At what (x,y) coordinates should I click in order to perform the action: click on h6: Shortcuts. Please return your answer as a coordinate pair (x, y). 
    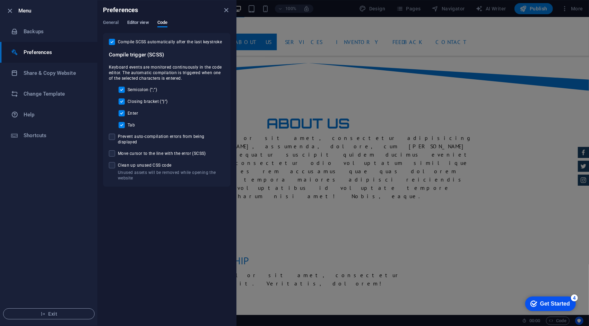
    Looking at the image, I should click on (55, 136).